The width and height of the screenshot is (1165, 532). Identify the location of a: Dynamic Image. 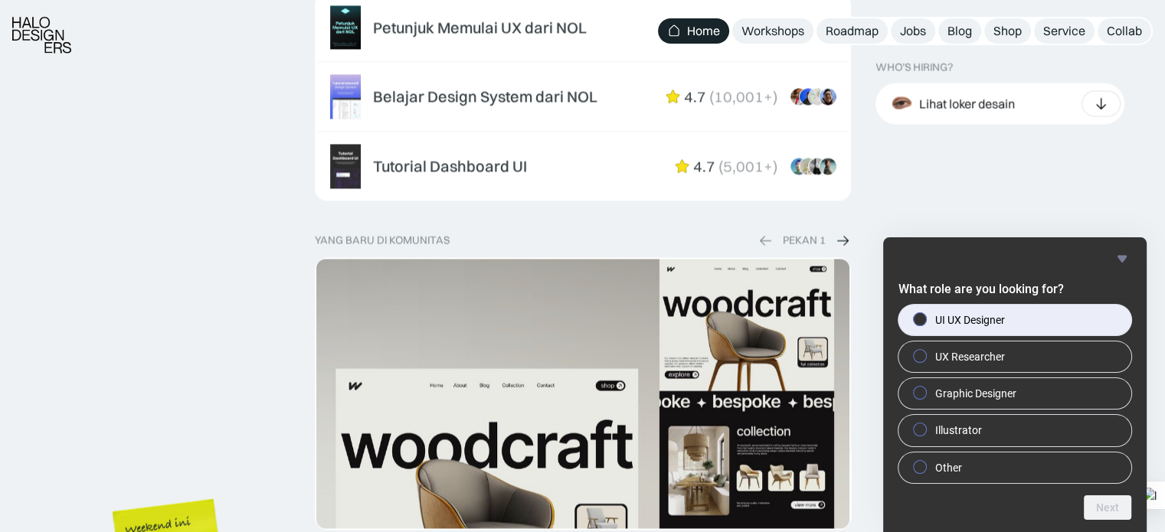
(583, 394).